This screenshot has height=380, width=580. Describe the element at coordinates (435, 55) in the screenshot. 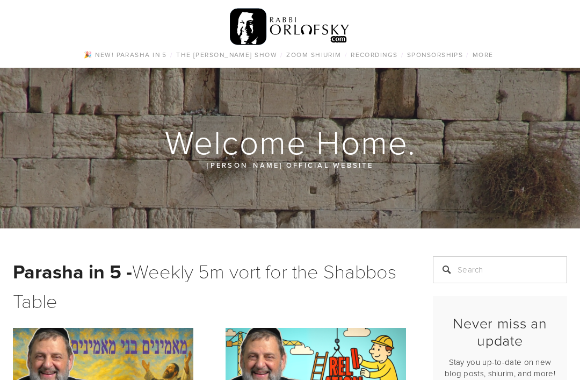

I see `a: Sponsorships` at that location.